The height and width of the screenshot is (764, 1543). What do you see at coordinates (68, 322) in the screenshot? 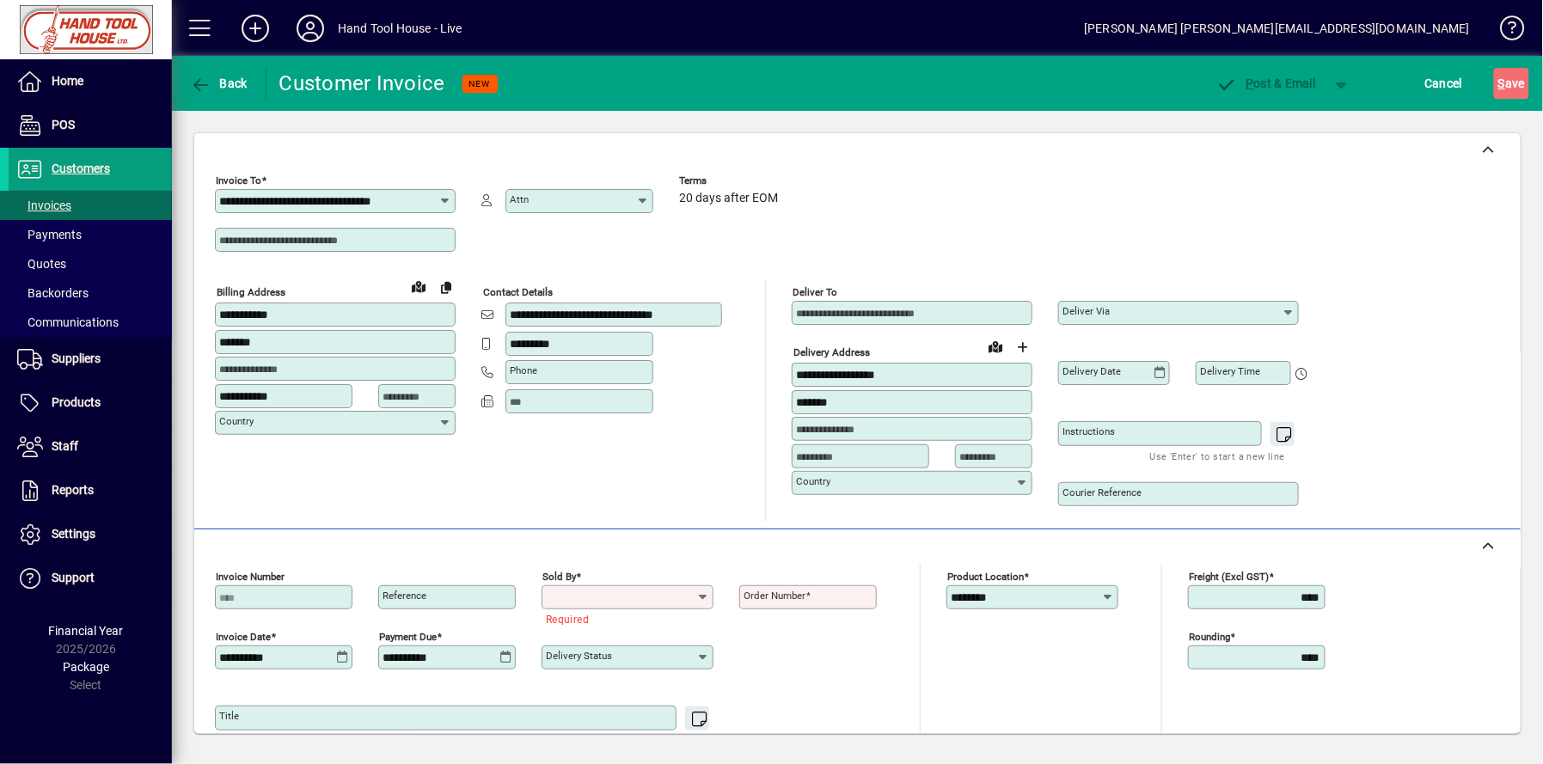
I see `span: Communications` at bounding box center [68, 322].